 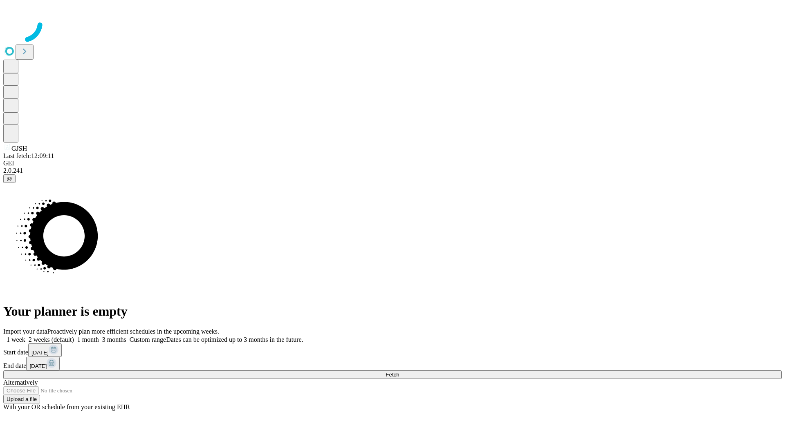 I want to click on span: With your OR schedule from your existing EHR, so click(x=67, y=407).